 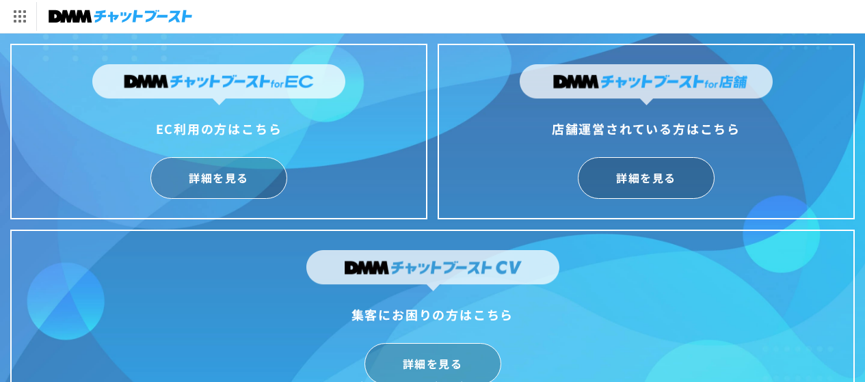 I want to click on div: 店舗運営されている方はこちら, so click(x=646, y=129).